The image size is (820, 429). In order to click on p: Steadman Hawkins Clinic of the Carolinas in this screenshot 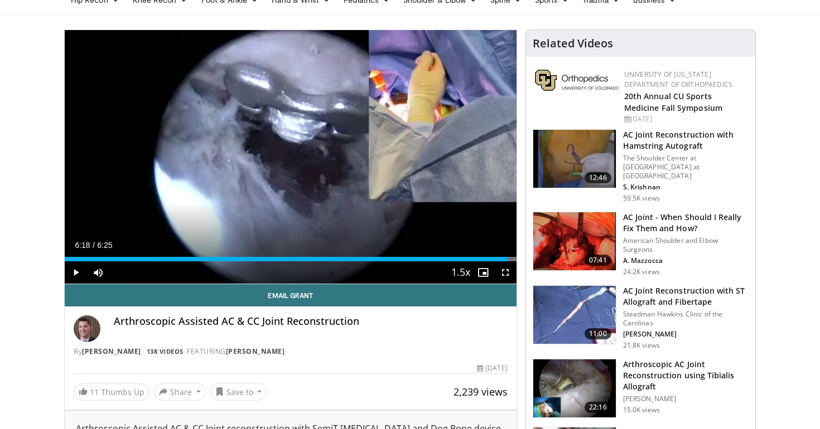, I will do `click(685, 319)`.